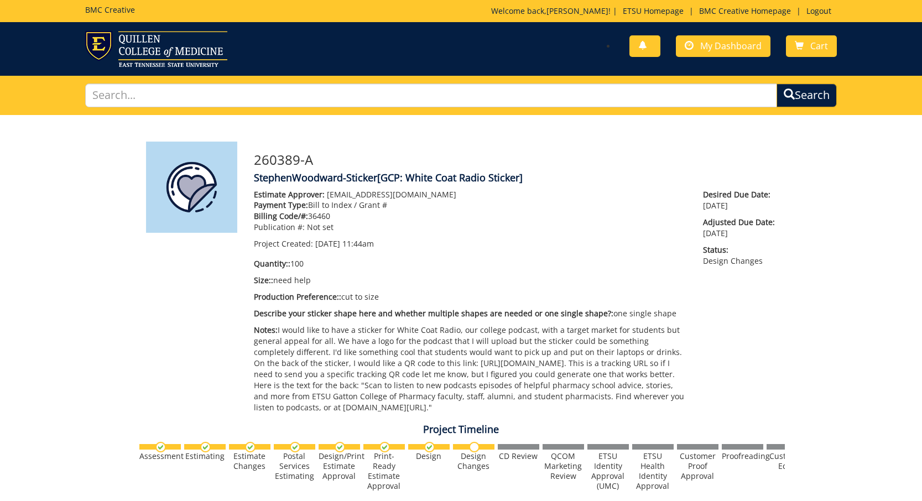  Describe the element at coordinates (281, 205) in the screenshot. I see `span: Payment Type:` at that location.